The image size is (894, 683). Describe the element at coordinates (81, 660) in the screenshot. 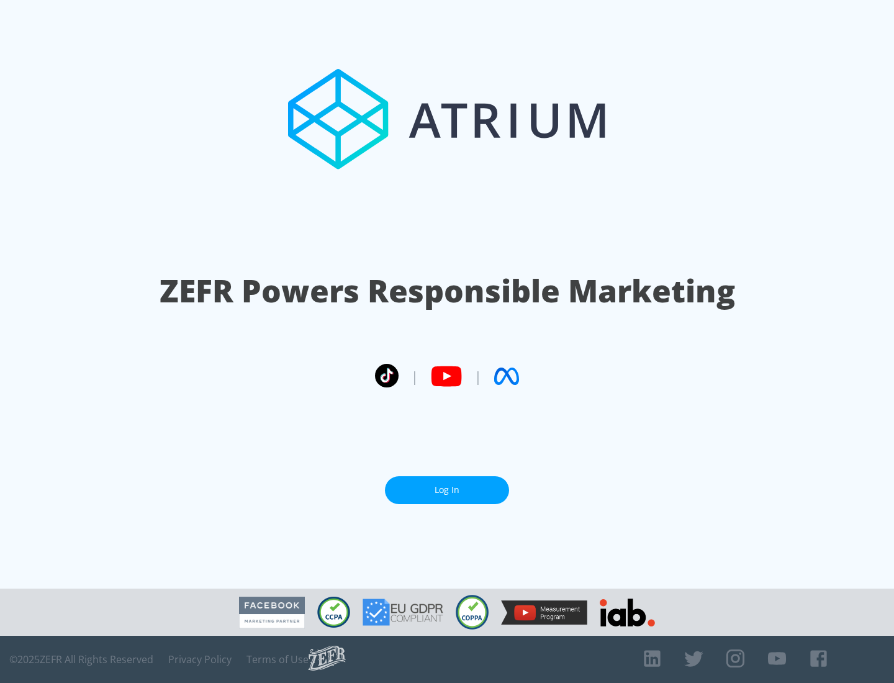

I see `span: © 2025 ZEFR All Rights Reserved` at that location.